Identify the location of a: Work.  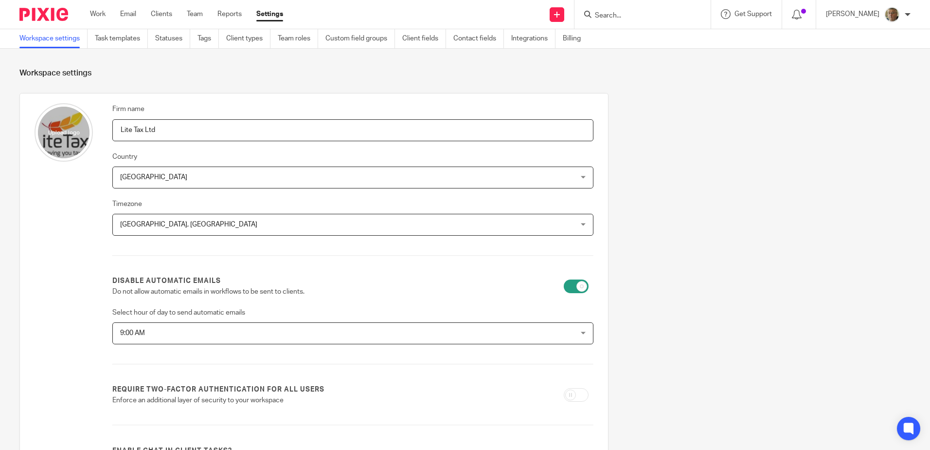
(98, 14).